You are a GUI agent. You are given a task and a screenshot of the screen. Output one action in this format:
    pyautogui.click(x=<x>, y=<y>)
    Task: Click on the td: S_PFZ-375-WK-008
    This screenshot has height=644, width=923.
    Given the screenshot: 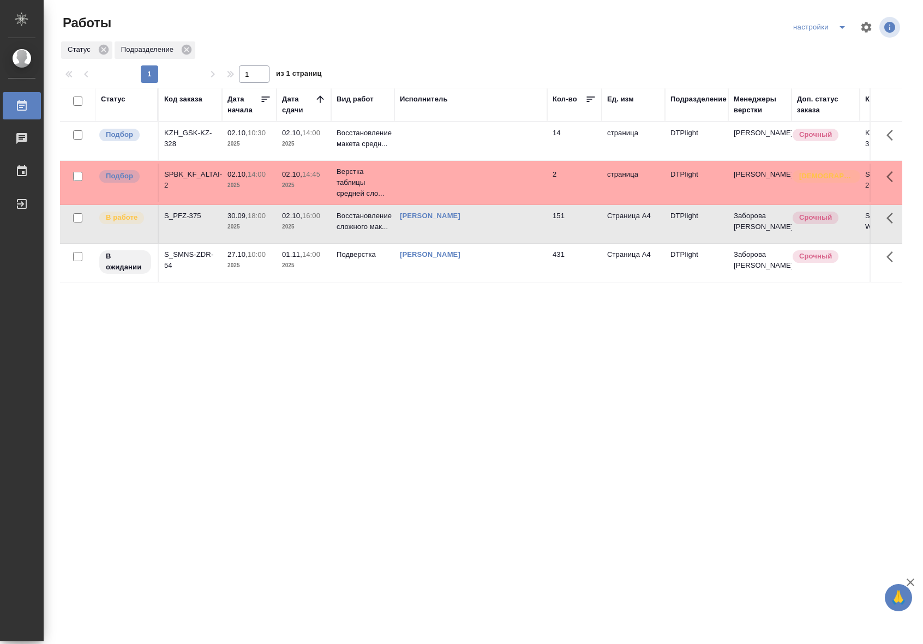 What is the action you would take?
    pyautogui.click(x=891, y=224)
    